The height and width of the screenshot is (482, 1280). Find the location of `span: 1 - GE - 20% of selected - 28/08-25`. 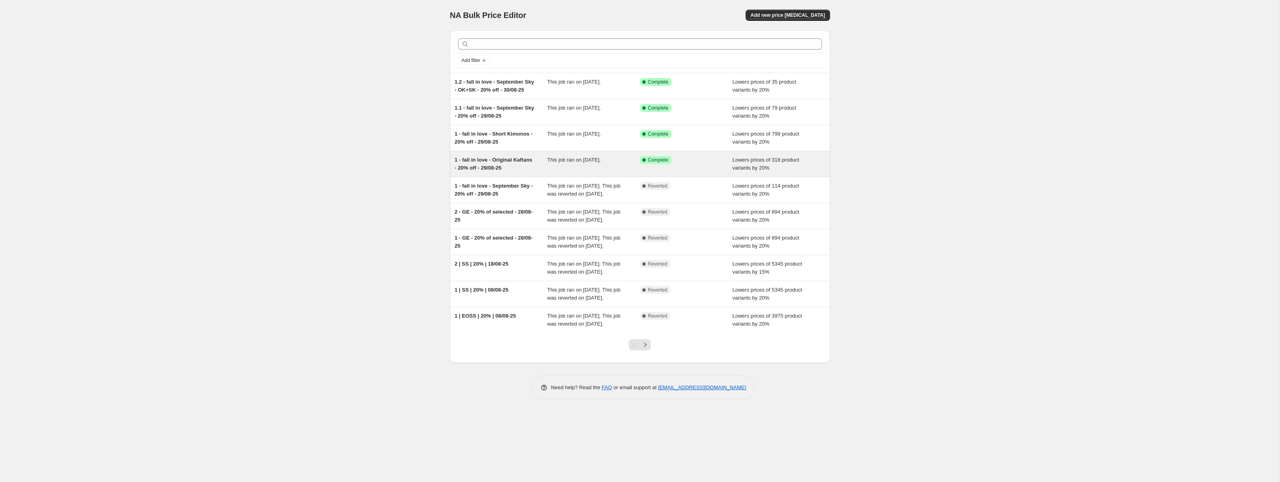

span: 1 - GE - 20% of selected - 28/08-25 is located at coordinates (494, 242).